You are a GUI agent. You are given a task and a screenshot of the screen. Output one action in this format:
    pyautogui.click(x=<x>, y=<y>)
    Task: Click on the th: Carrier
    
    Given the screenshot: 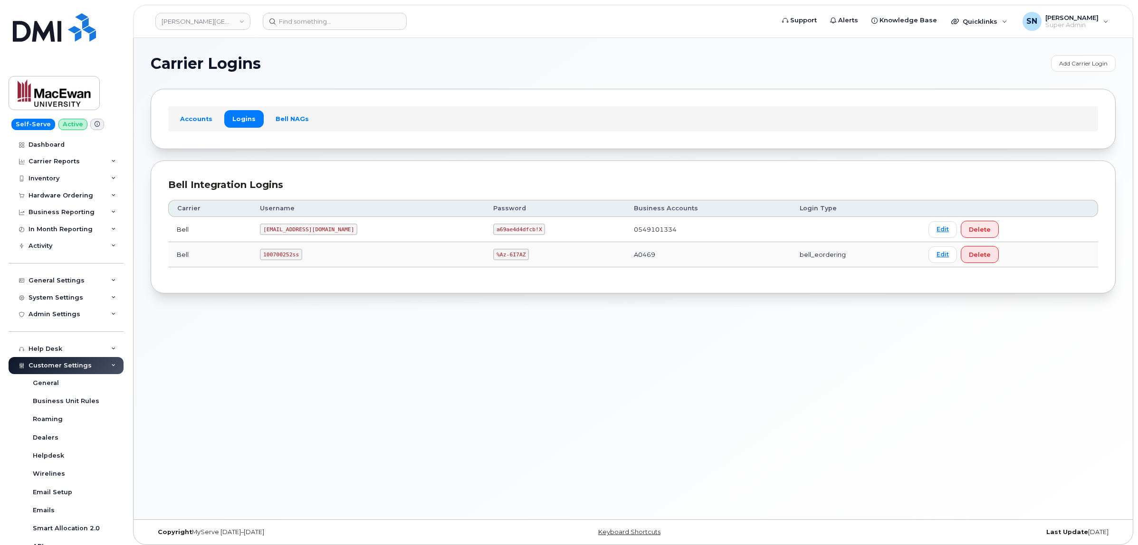 What is the action you would take?
    pyautogui.click(x=209, y=209)
    